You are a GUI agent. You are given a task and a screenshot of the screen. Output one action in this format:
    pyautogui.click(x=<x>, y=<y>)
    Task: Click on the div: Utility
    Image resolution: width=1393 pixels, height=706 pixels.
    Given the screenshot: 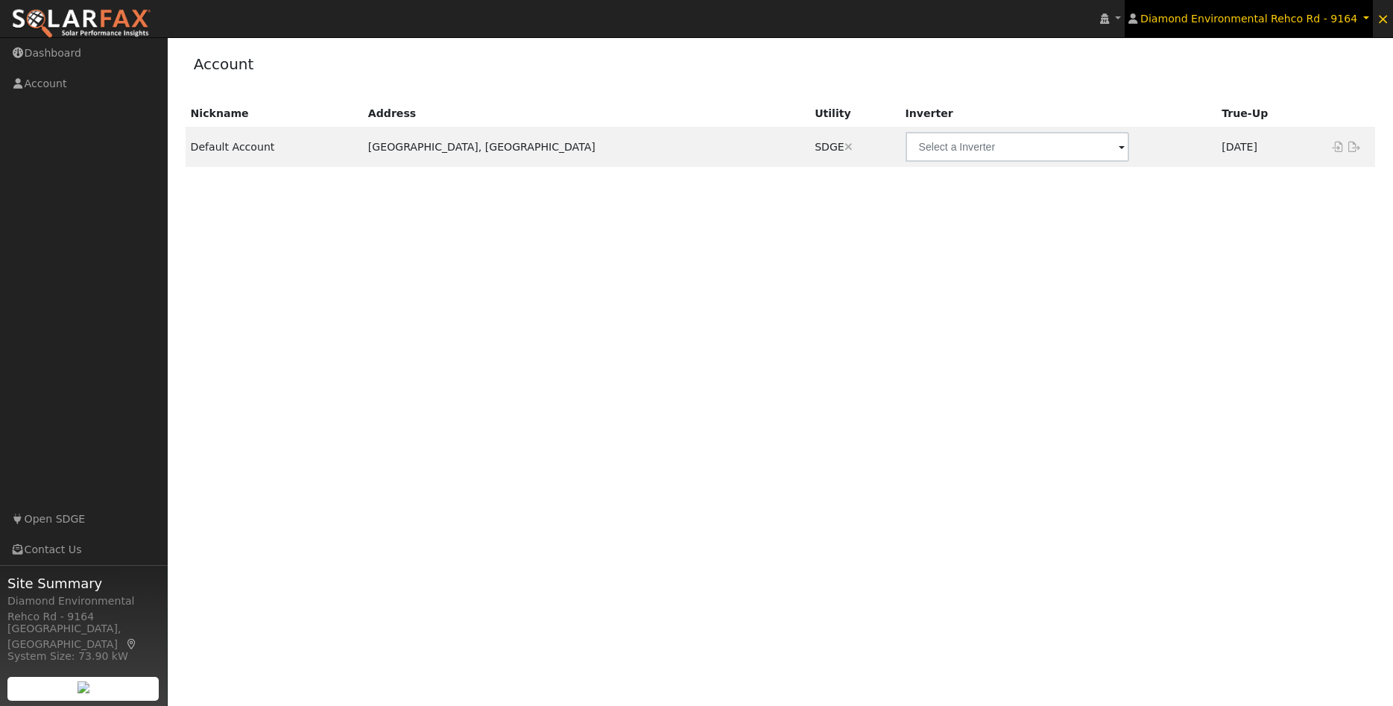 What is the action you would take?
    pyautogui.click(x=854, y=113)
    